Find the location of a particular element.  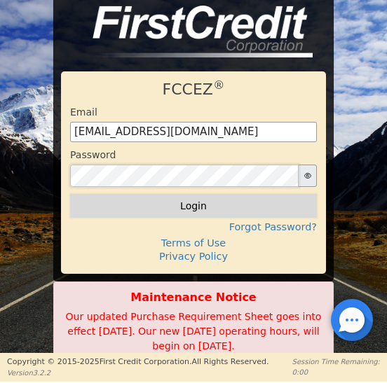

span: All Rights Reserved. is located at coordinates (230, 361).